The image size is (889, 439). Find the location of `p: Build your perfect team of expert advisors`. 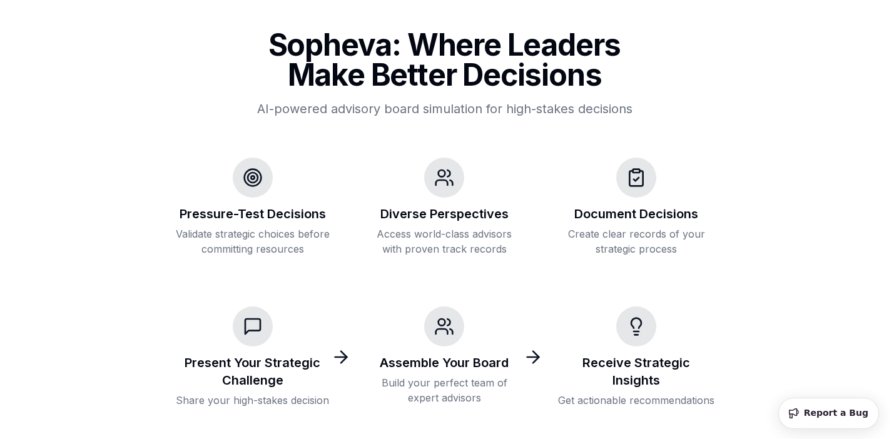

p: Build your perfect team of expert advisors is located at coordinates (444, 390).